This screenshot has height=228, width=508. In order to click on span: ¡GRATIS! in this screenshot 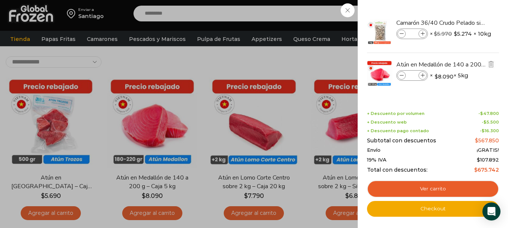, I will do `click(487, 150)`.